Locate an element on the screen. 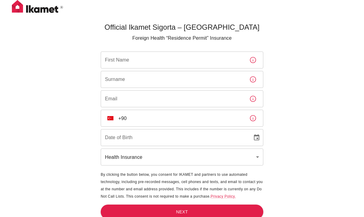 This screenshot has width=364, height=217. a: Privacy Policy. is located at coordinates (223, 196).